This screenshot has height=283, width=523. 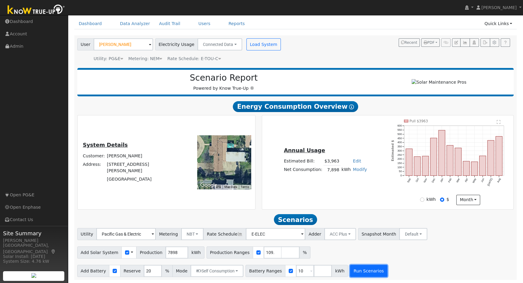 I want to click on a: Help Link, so click(x=506, y=43).